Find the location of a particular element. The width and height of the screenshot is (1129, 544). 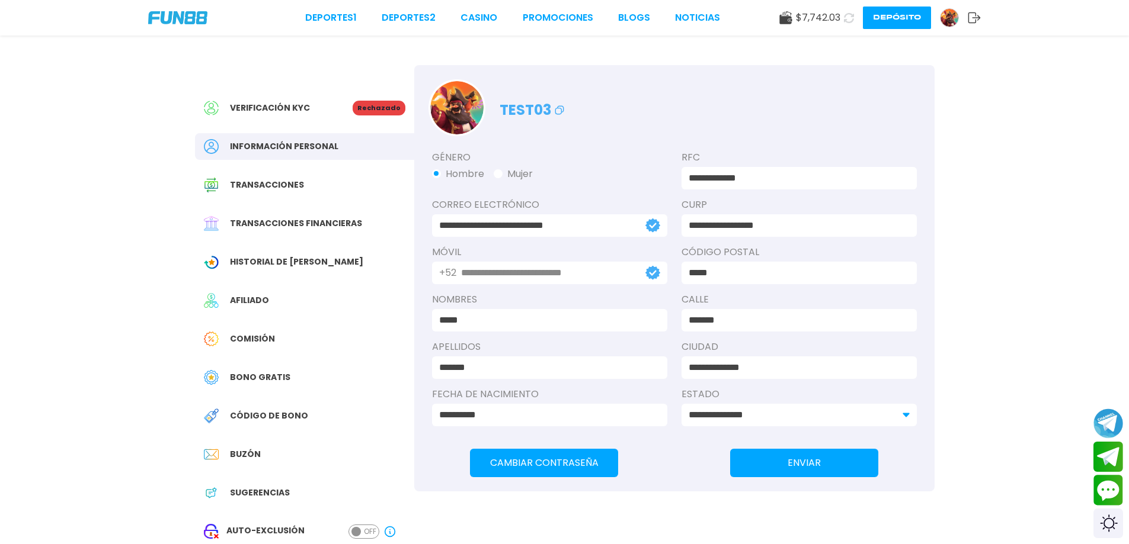

button: Join telegram is located at coordinates (1108, 457).